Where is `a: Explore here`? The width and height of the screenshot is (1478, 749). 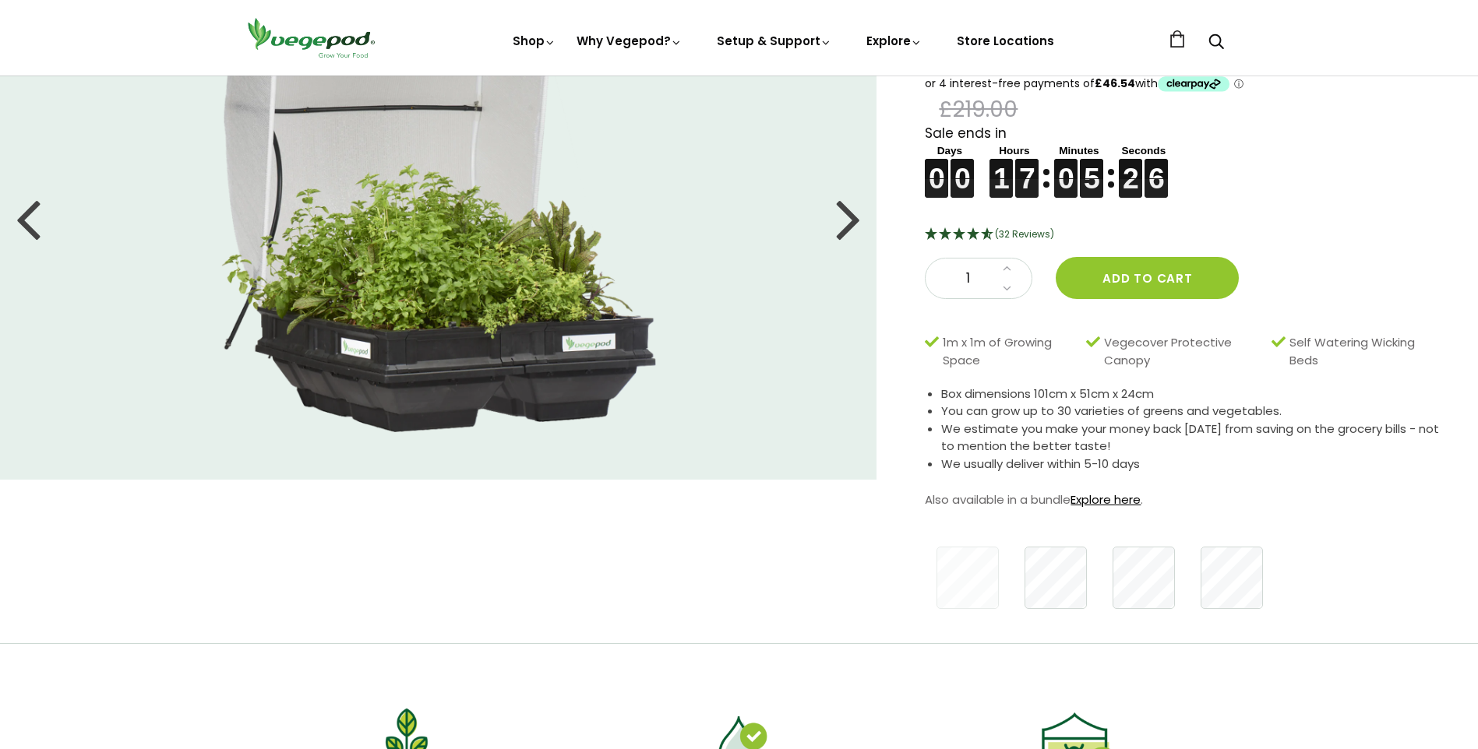
a: Explore here is located at coordinates (1105, 499).